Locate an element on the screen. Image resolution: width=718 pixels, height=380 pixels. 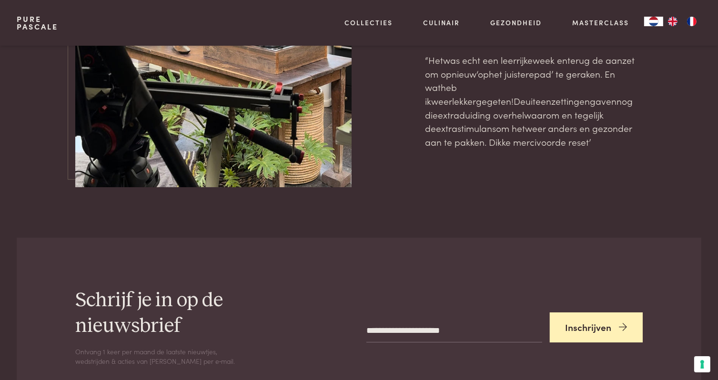
a: Masterclass is located at coordinates (600, 22).